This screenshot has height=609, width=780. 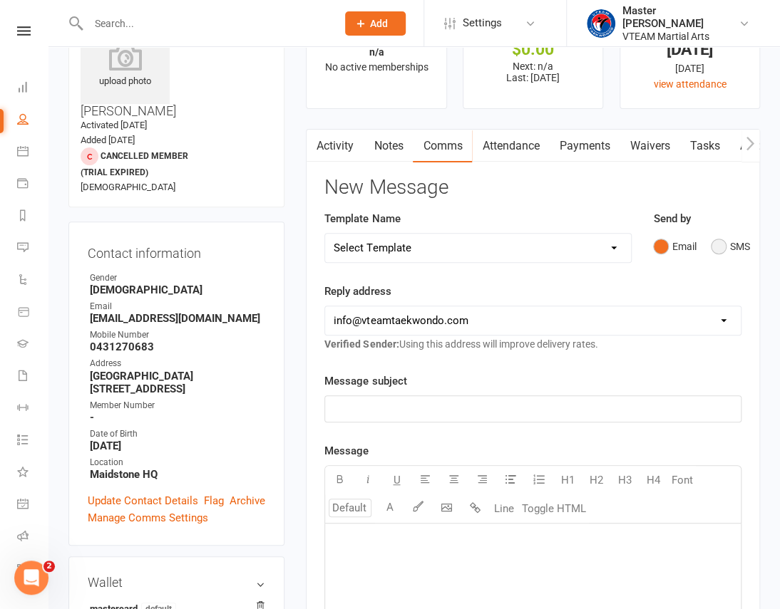 What do you see at coordinates (177, 278) in the screenshot?
I see `div: Gender` at bounding box center [177, 278].